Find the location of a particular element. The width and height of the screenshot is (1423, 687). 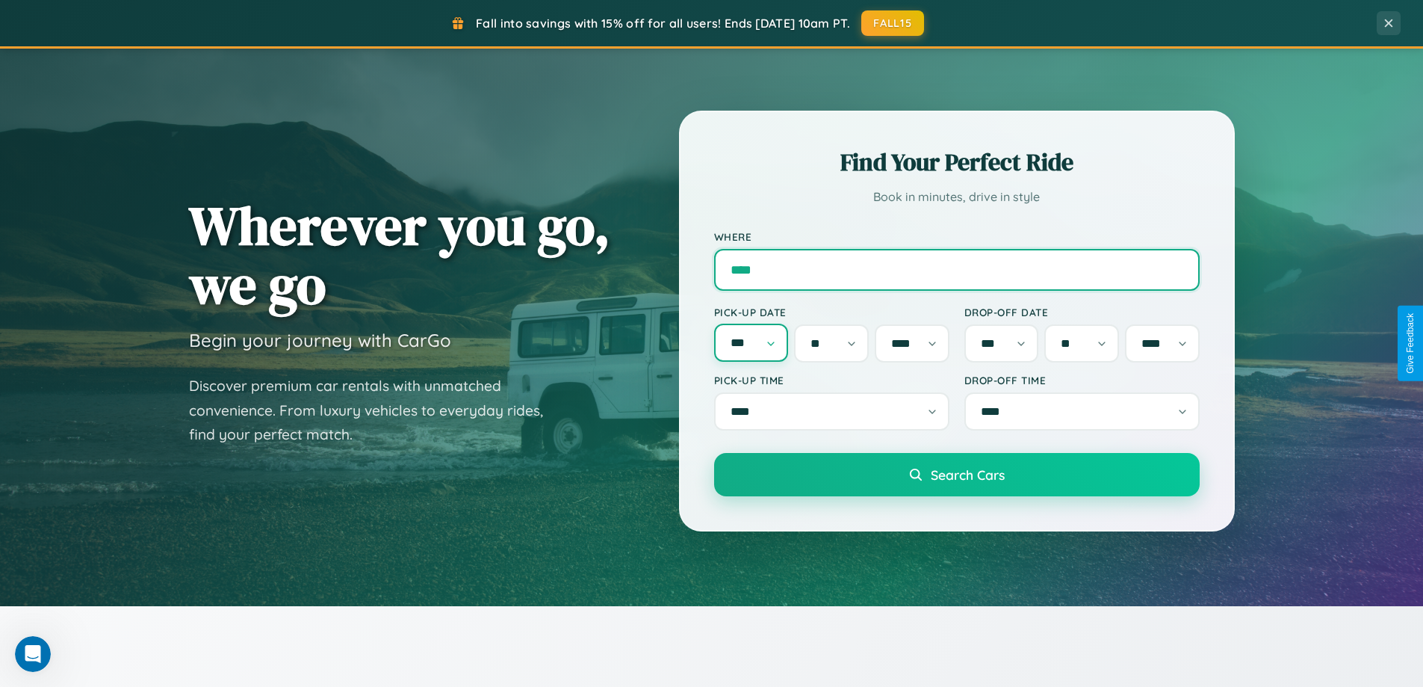

label: Pick-up Date is located at coordinates (832, 312).